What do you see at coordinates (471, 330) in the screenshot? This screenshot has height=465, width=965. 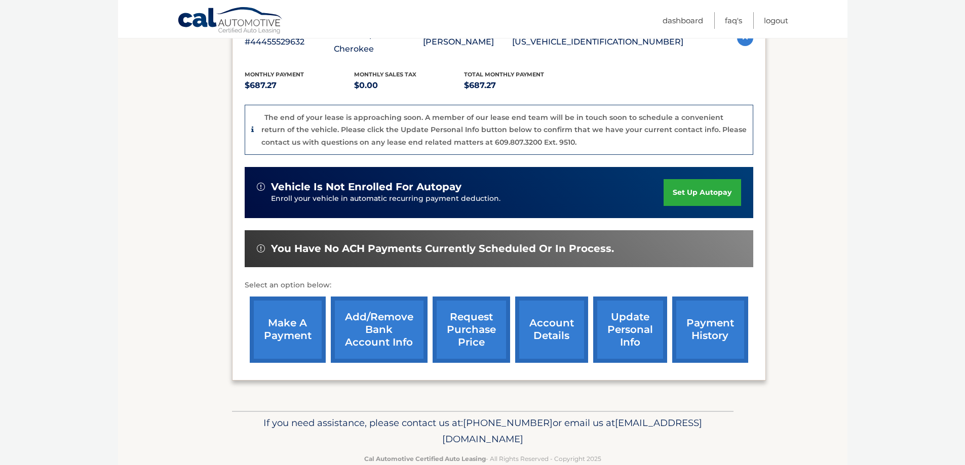 I see `a: request purchase price` at bounding box center [471, 330].